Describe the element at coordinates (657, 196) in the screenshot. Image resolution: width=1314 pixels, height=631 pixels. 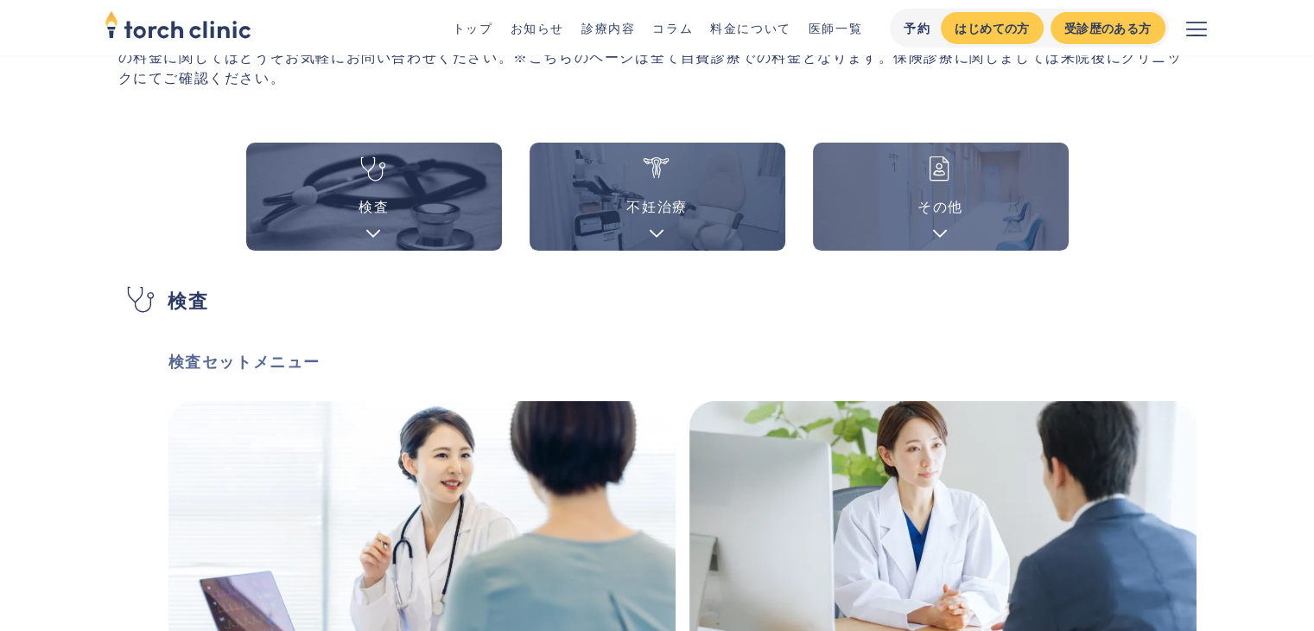
I see `a: 不妊治療` at that location.